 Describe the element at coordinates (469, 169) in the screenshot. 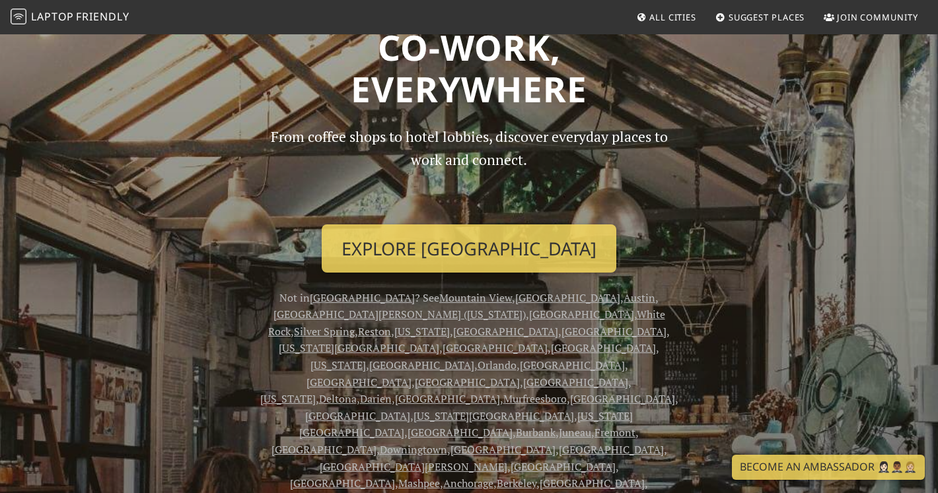

I see `p: From coffee shops to hotel lobbies, discover everyday places to work and connect.` at that location.